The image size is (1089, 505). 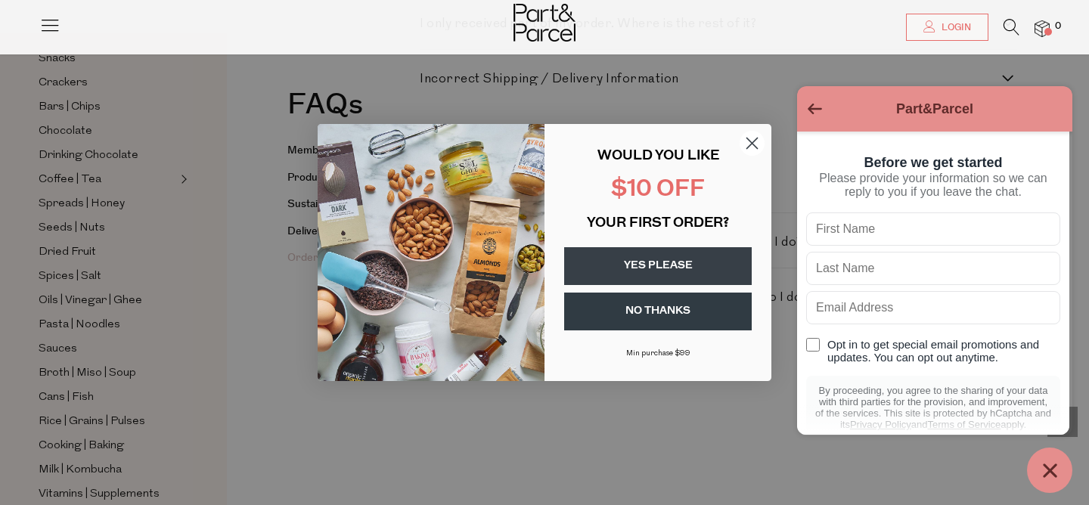 I want to click on span: 0, so click(x=1058, y=26).